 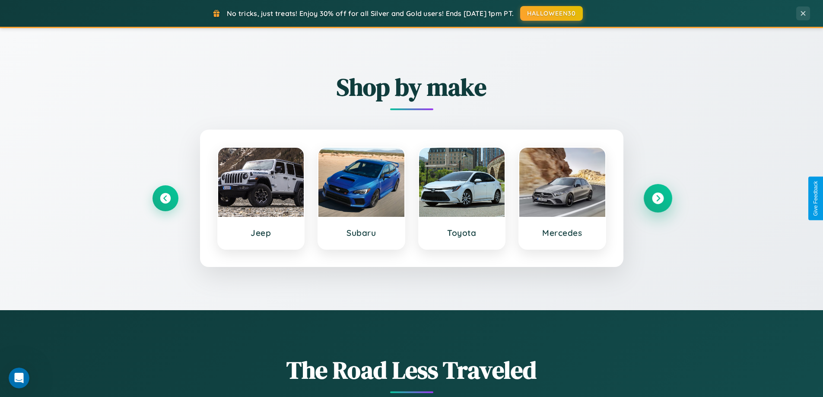 I want to click on h3: Jeep, so click(x=261, y=233).